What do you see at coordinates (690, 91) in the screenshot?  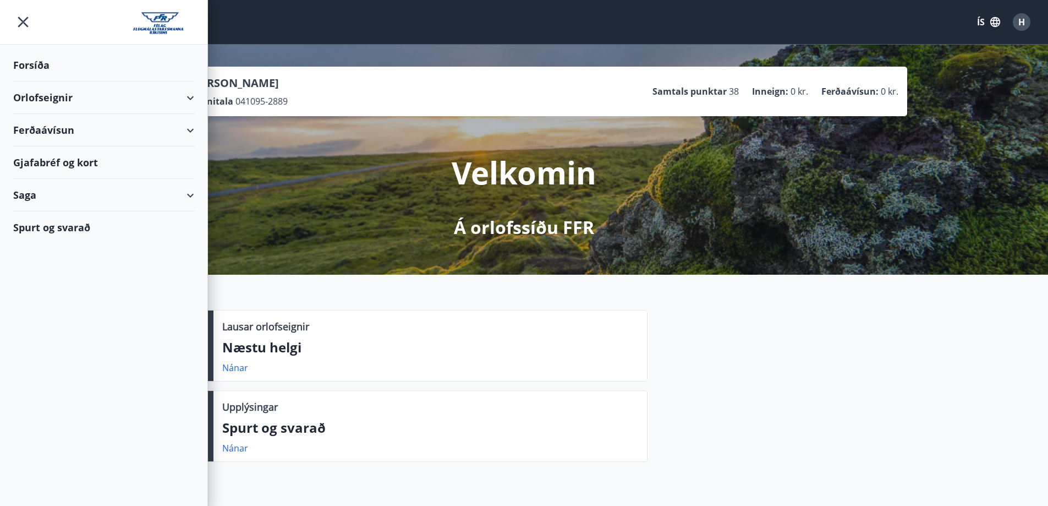 I see `p: Samtals punktar` at bounding box center [690, 91].